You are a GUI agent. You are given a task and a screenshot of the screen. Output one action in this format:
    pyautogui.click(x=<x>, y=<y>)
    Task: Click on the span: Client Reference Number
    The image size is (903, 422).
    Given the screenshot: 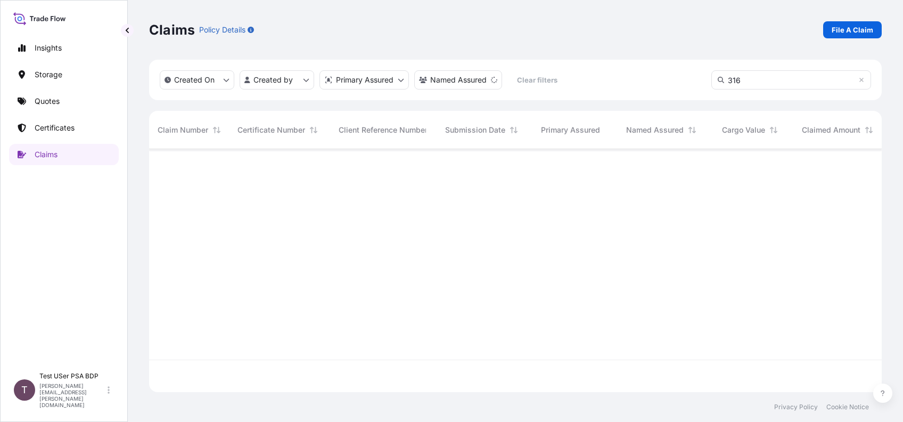 What is the action you would take?
    pyautogui.click(x=383, y=130)
    